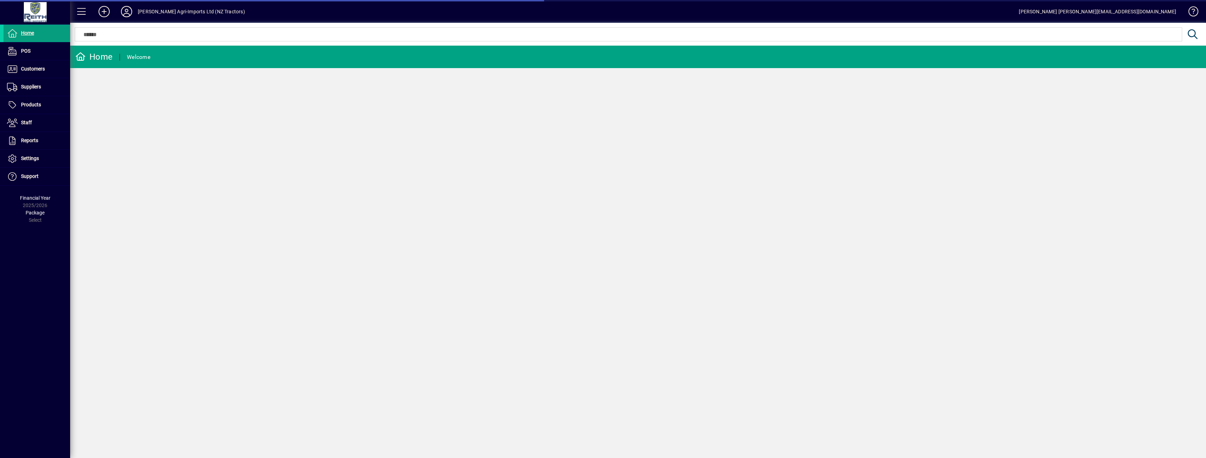  What do you see at coordinates (104, 12) in the screenshot?
I see `button: Add` at bounding box center [104, 12].